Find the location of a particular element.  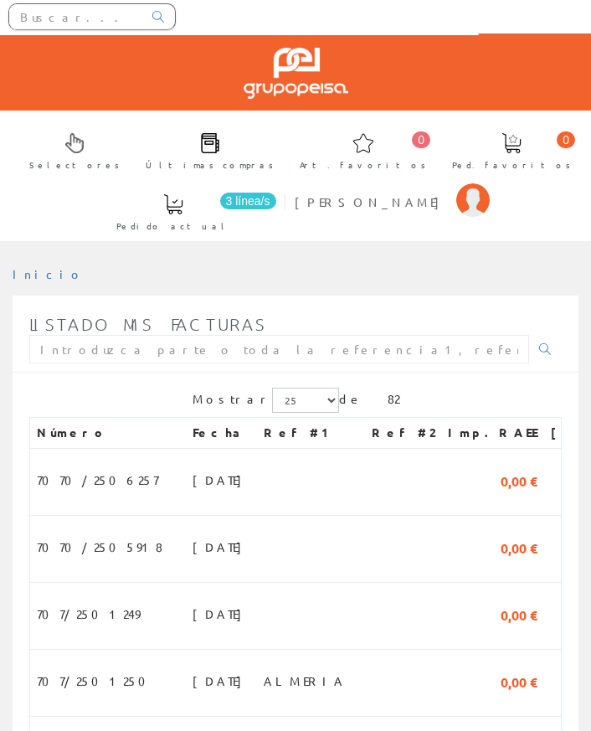

label: Mostrar is located at coordinates (265, 400).